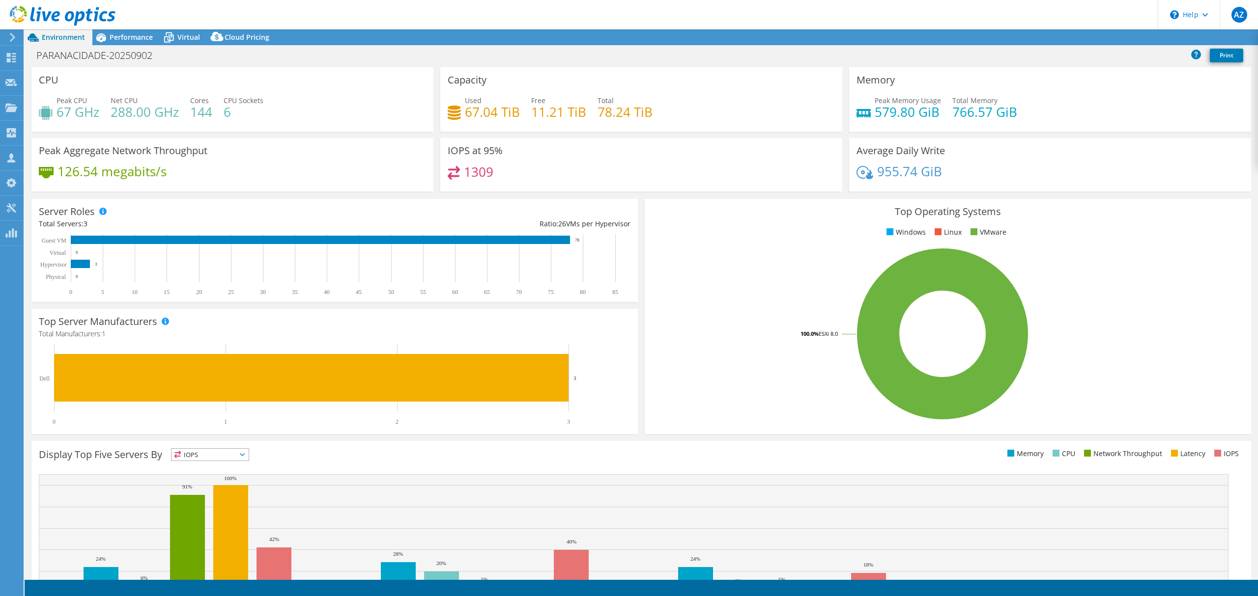 This screenshot has height=596, width=1258. Describe the element at coordinates (467, 80) in the screenshot. I see `h3: Capacity` at that location.